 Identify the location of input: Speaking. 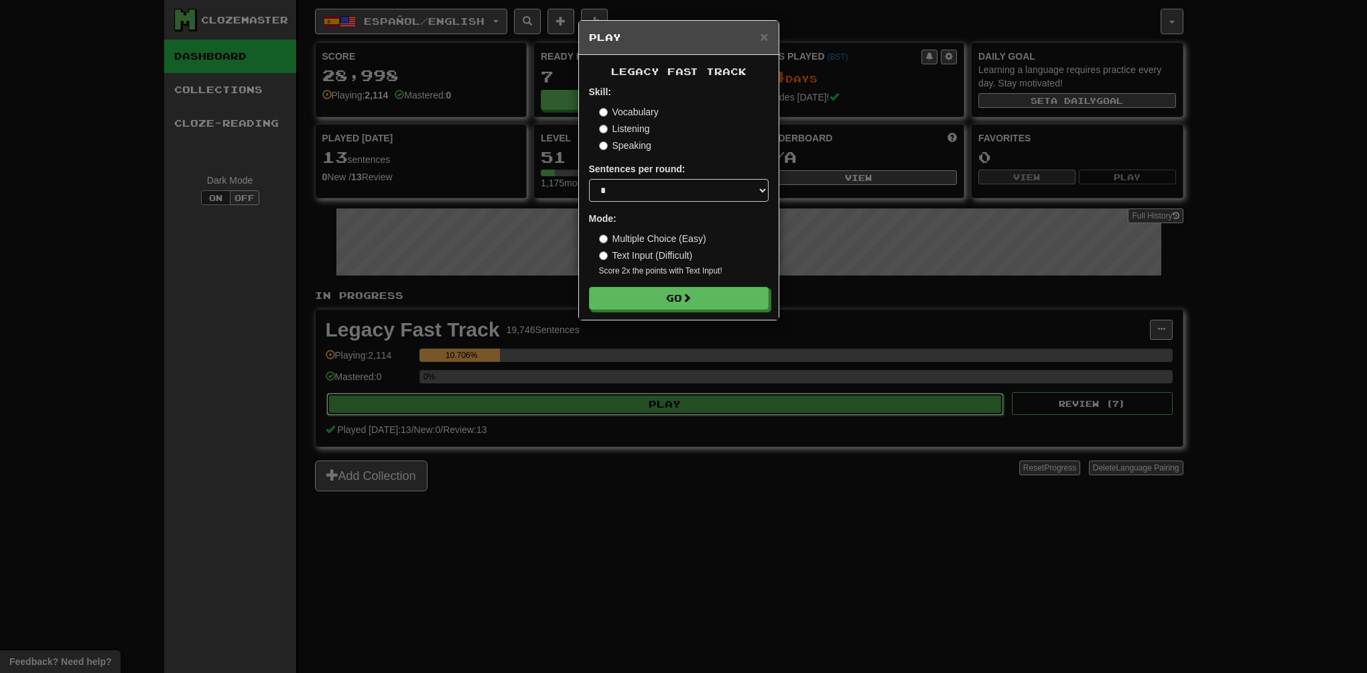
(603, 145).